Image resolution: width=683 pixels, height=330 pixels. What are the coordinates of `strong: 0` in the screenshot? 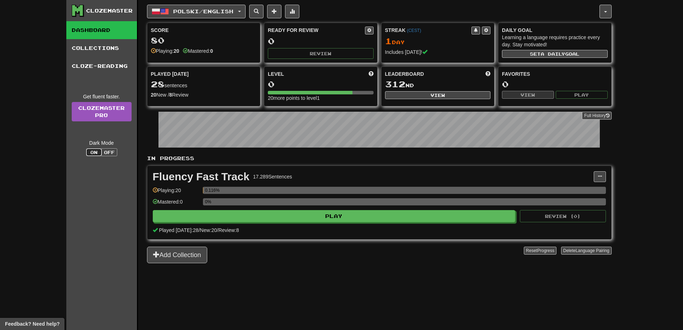 It's located at (212, 51).